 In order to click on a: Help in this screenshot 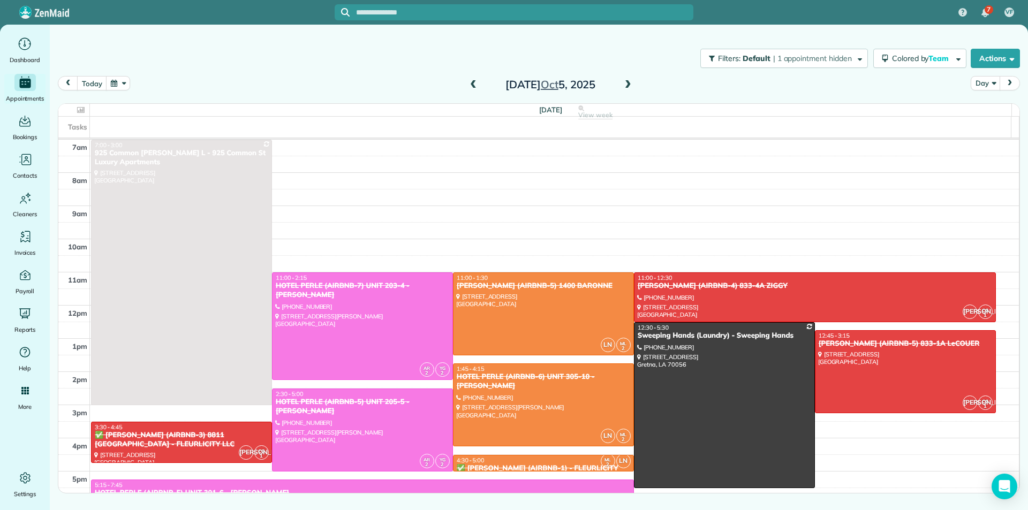, I will do `click(25, 359)`.